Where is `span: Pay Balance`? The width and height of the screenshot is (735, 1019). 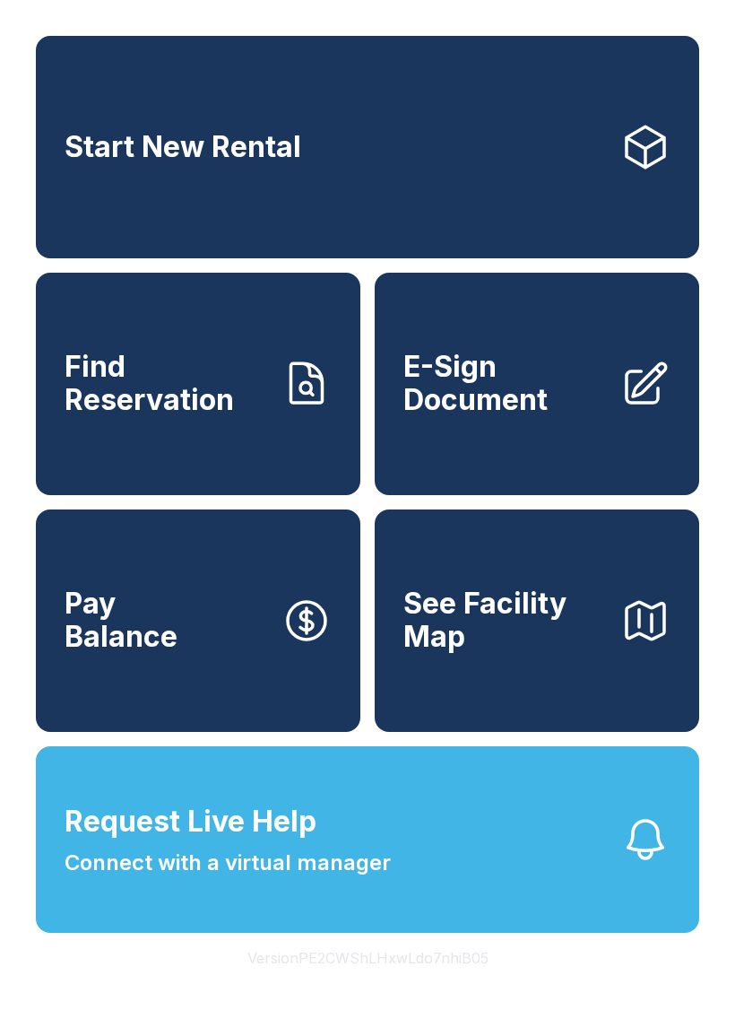 span: Pay Balance is located at coordinates (121, 620).